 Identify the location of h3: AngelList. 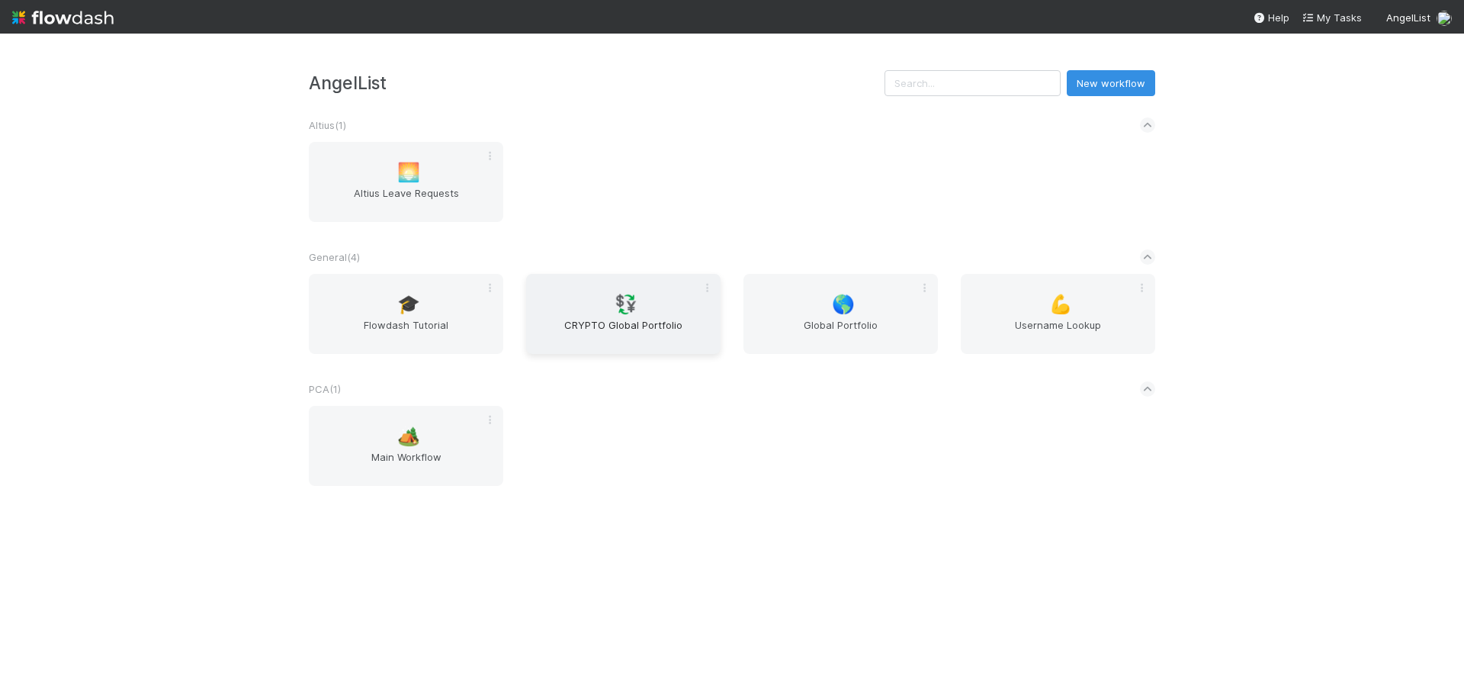
(596, 82).